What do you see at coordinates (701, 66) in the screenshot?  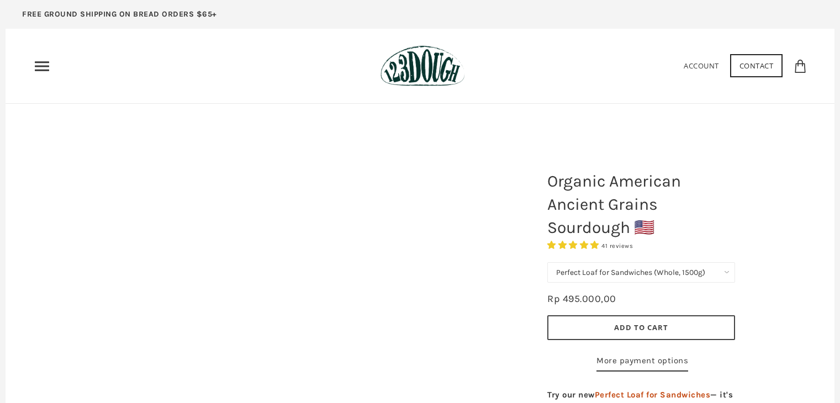 I see `a: Account` at bounding box center [701, 66].